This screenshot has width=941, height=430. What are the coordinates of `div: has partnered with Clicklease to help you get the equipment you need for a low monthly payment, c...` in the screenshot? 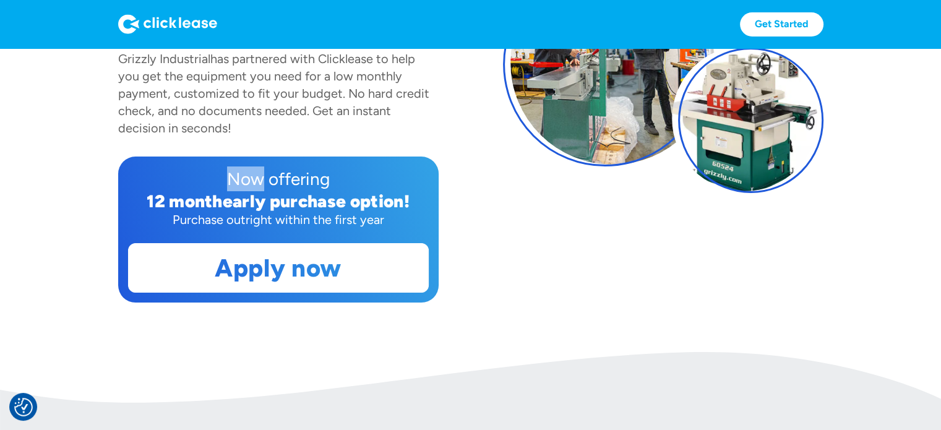 It's located at (273, 93).